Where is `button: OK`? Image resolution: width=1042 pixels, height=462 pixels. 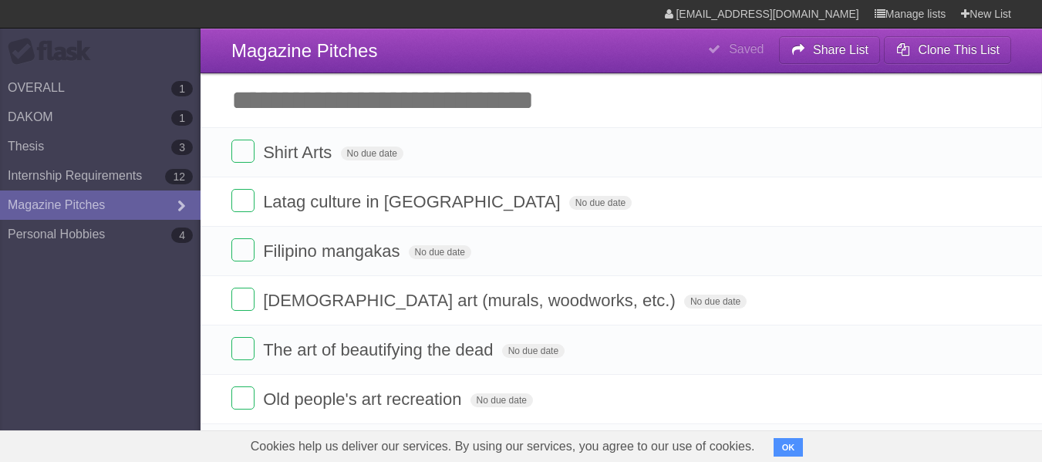
button: OK is located at coordinates (788, 447).